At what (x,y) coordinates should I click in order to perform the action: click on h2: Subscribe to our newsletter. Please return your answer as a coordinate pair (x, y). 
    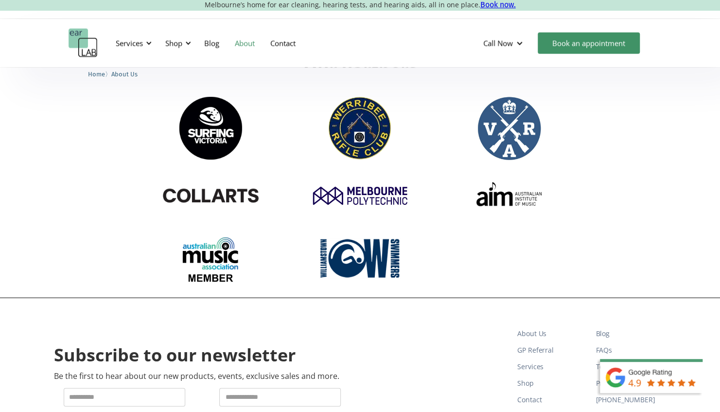
    Looking at the image, I should click on (175, 355).